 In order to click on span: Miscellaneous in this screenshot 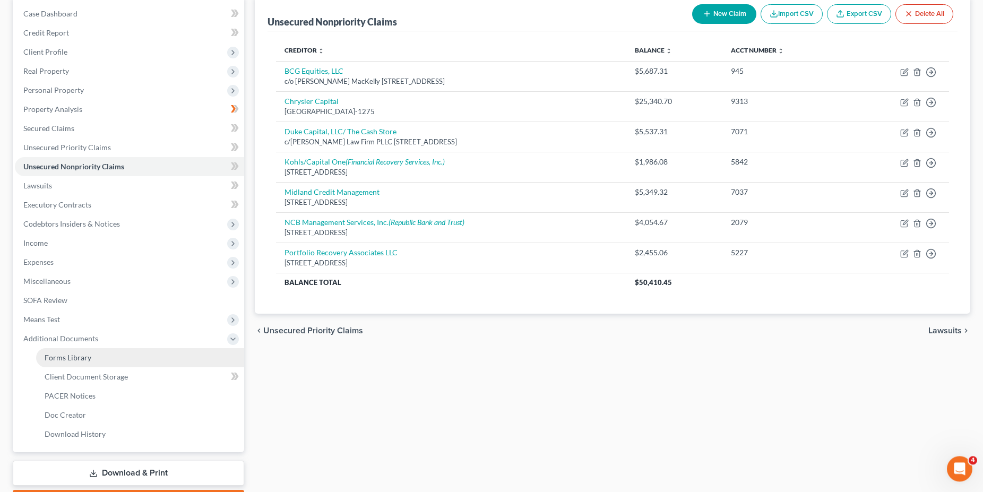, I will do `click(47, 281)`.